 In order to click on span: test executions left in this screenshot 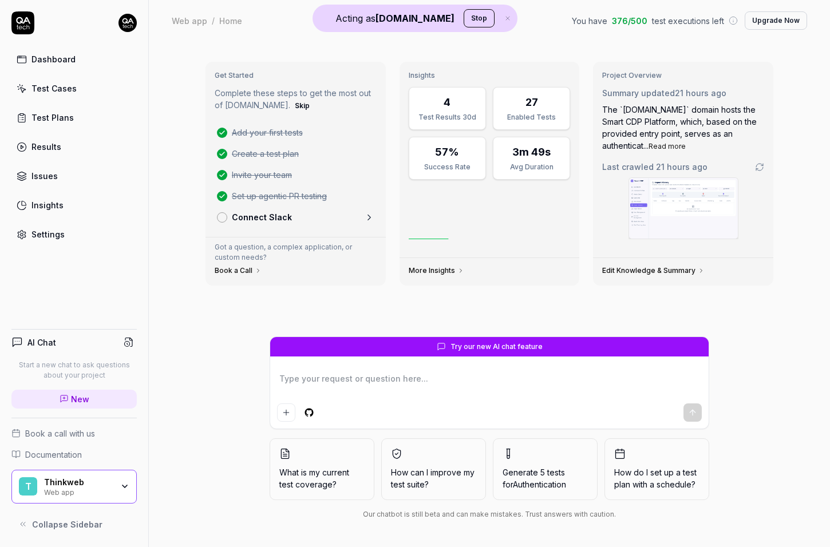, I will do `click(688, 21)`.